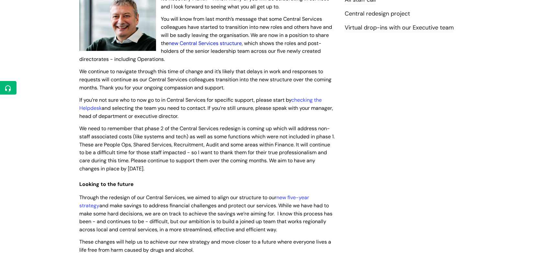 This screenshot has height=253, width=547. I want to click on span: We need to remember that phase 2 of the Central Services redesign is coming up which will address..., so click(207, 148).